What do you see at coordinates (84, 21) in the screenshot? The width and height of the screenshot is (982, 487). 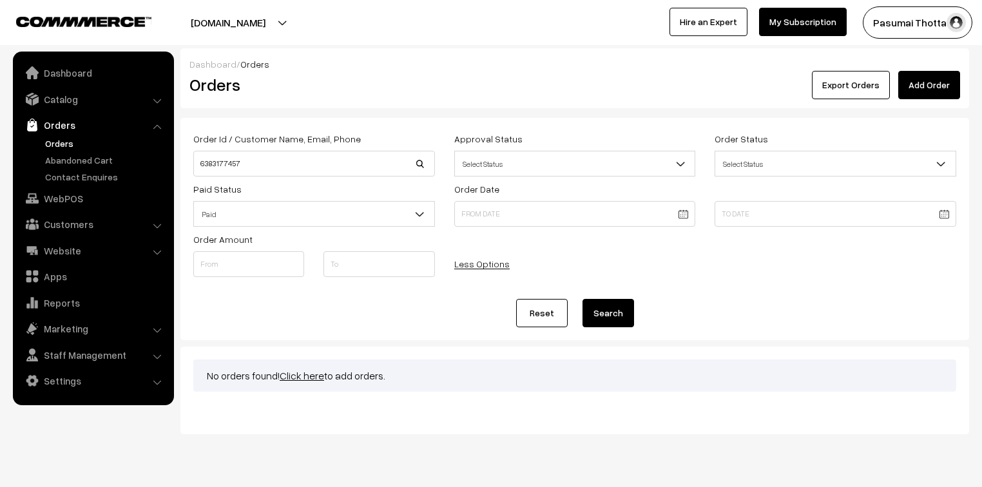 I see `img: COMMMERCE` at bounding box center [84, 21].